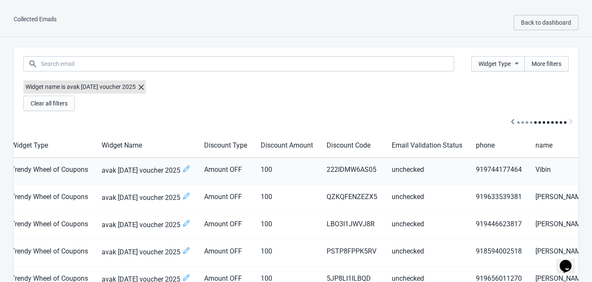  I want to click on span: Widget Type, so click(495, 64).